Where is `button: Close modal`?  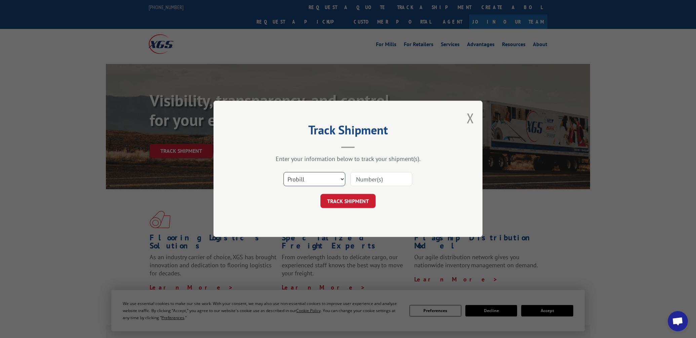
button: Close modal is located at coordinates (470, 118).